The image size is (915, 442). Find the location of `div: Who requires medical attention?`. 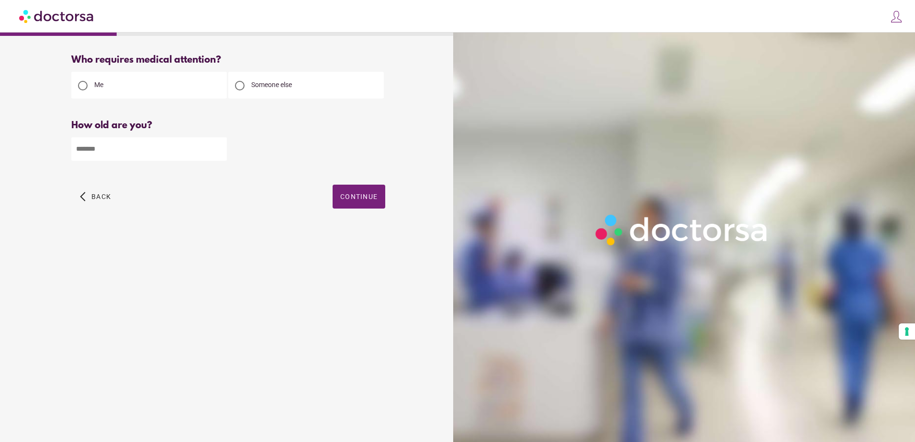

div: Who requires medical attention? is located at coordinates (228, 60).